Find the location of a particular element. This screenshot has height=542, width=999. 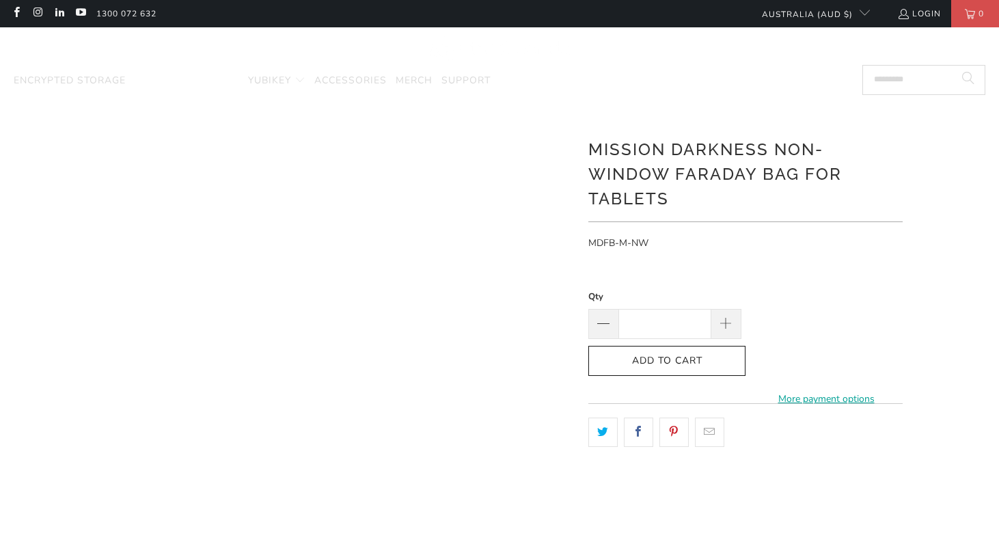

a: Accessories is located at coordinates (351, 81).